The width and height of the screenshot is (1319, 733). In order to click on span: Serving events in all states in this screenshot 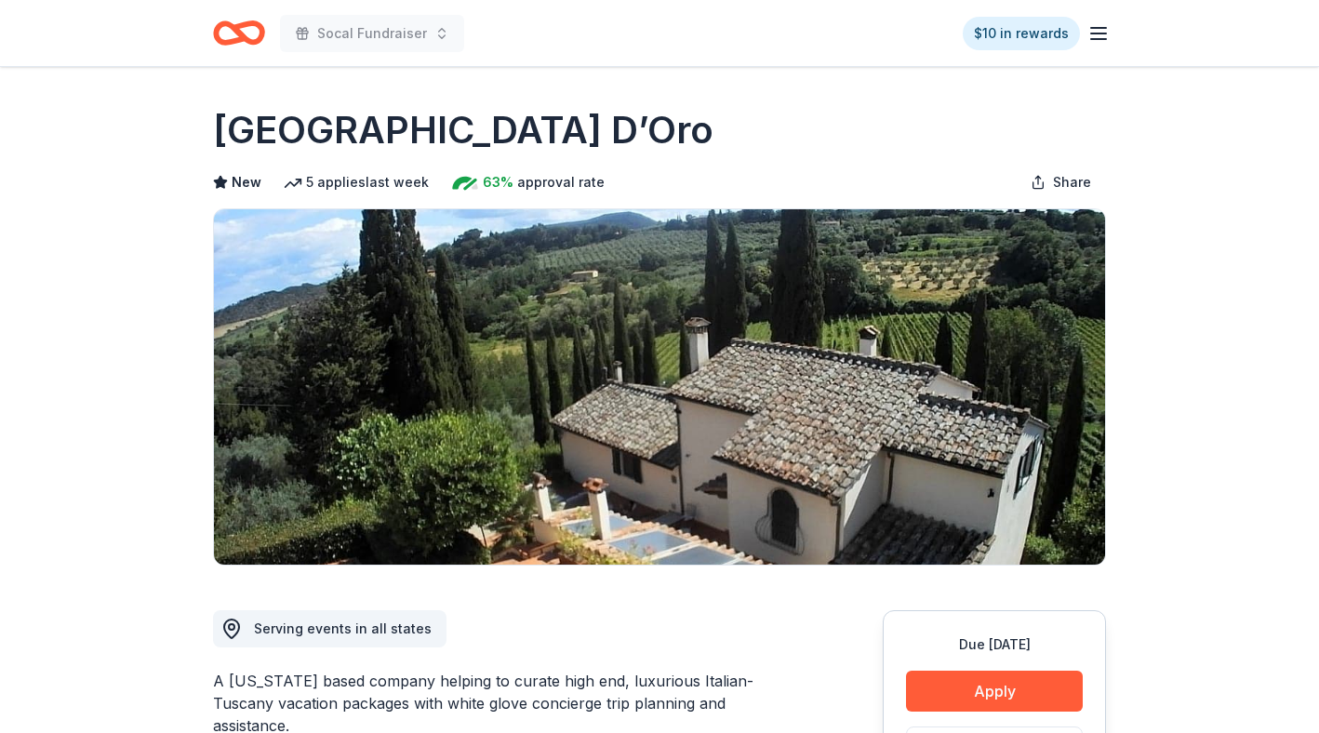, I will do `click(342, 628)`.